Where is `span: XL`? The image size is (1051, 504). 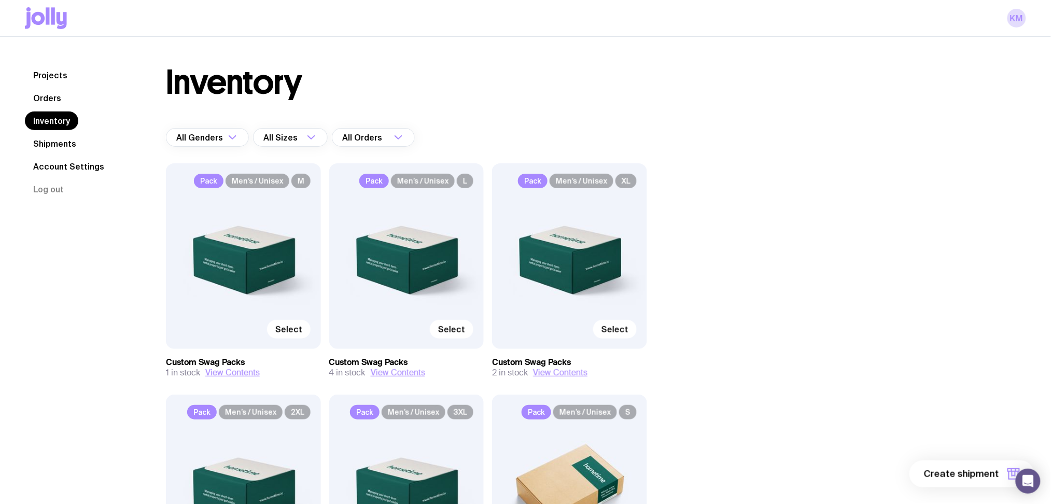
span: XL is located at coordinates (626, 181).